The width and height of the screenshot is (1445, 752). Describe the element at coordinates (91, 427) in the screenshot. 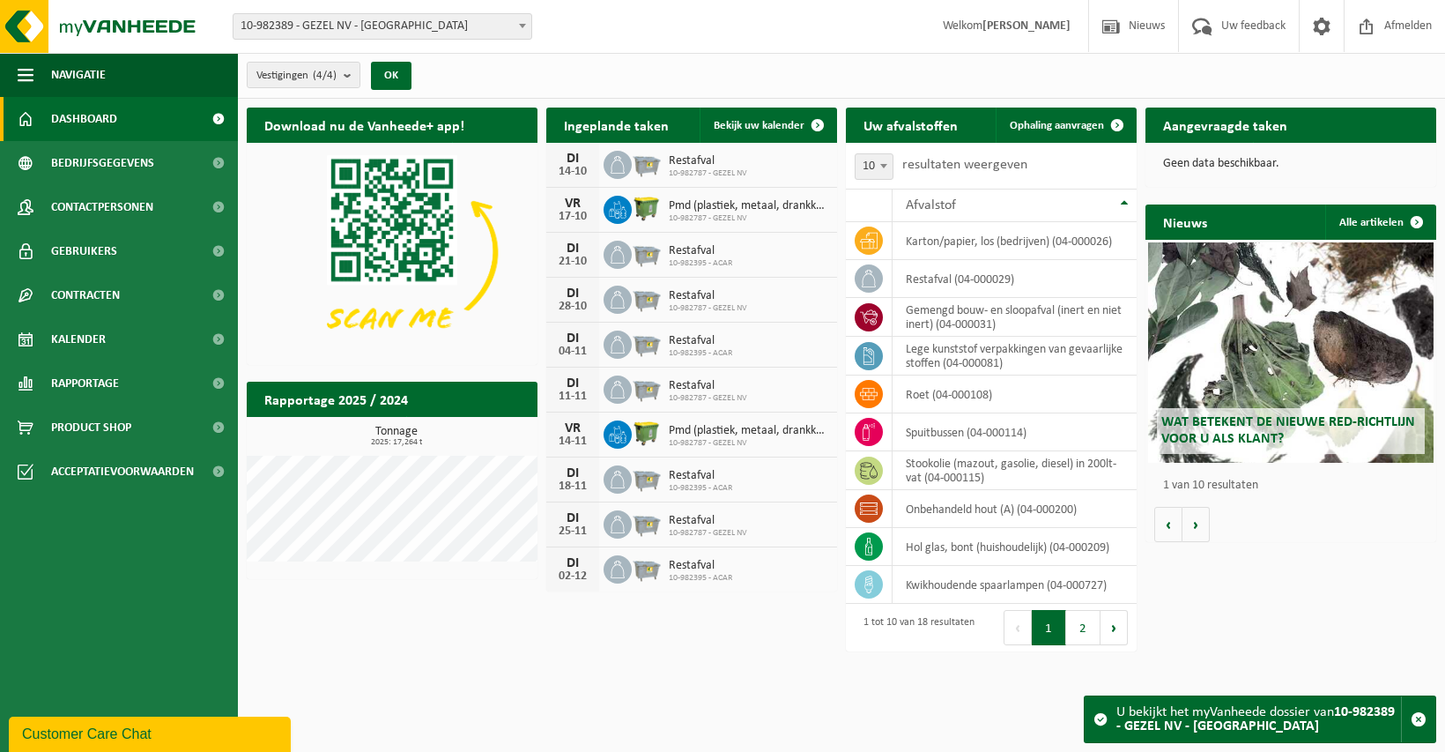

I see `span: Product Shop` at that location.